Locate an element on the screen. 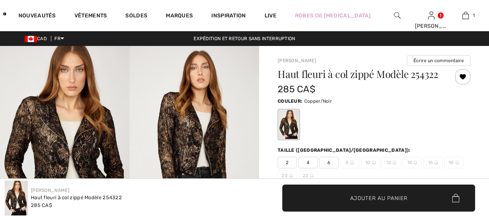 The image size is (489, 217). a: Nouveautés is located at coordinates (37, 16).